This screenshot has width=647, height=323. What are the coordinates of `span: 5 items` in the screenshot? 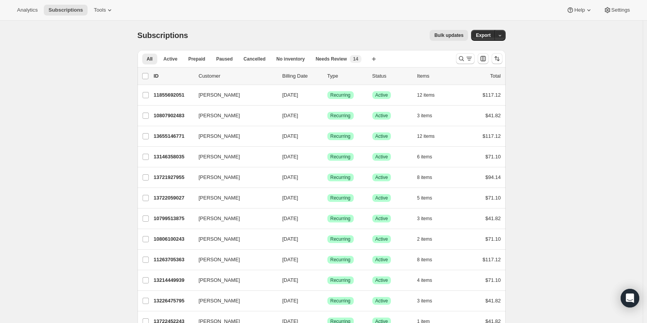 It's located at (425, 198).